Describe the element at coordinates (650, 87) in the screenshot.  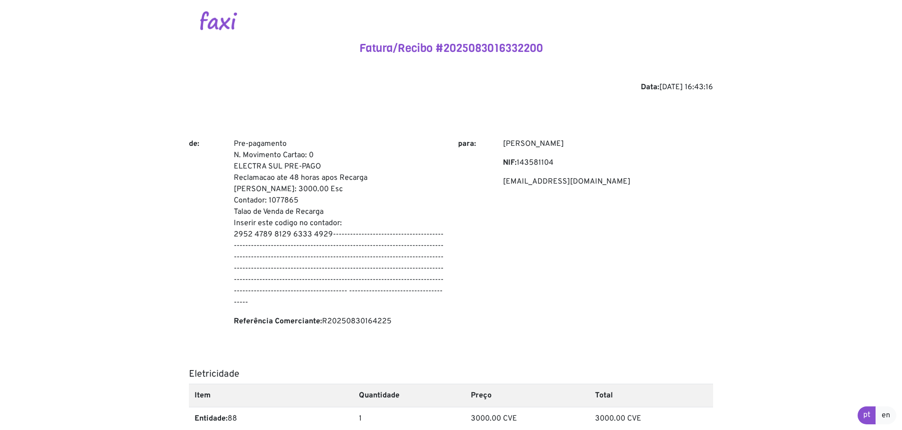
I see `b: Data:` at that location.